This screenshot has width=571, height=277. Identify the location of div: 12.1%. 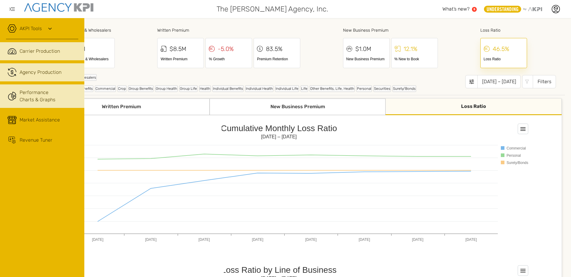
(410, 49).